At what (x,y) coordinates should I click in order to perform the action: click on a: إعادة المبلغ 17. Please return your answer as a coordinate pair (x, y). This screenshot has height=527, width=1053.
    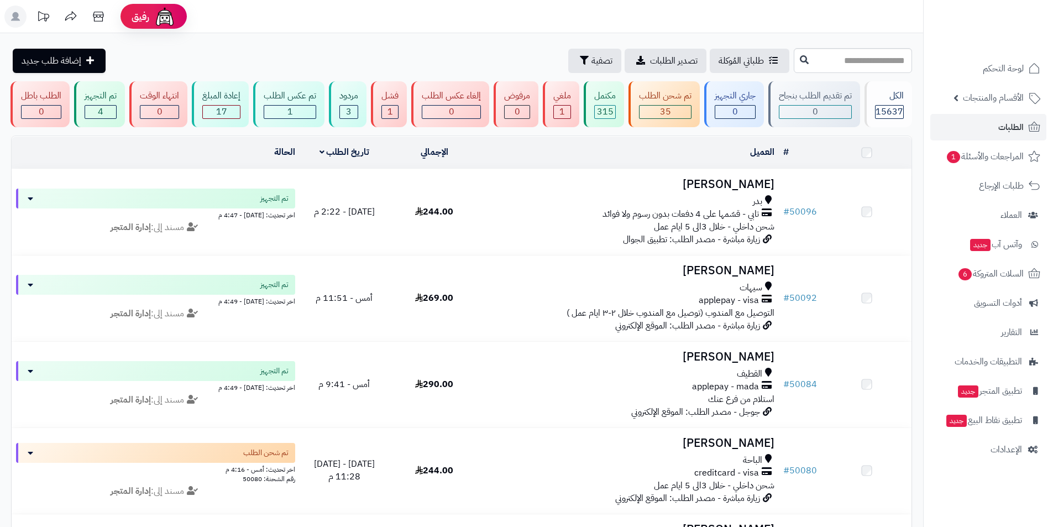
    Looking at the image, I should click on (220, 104).